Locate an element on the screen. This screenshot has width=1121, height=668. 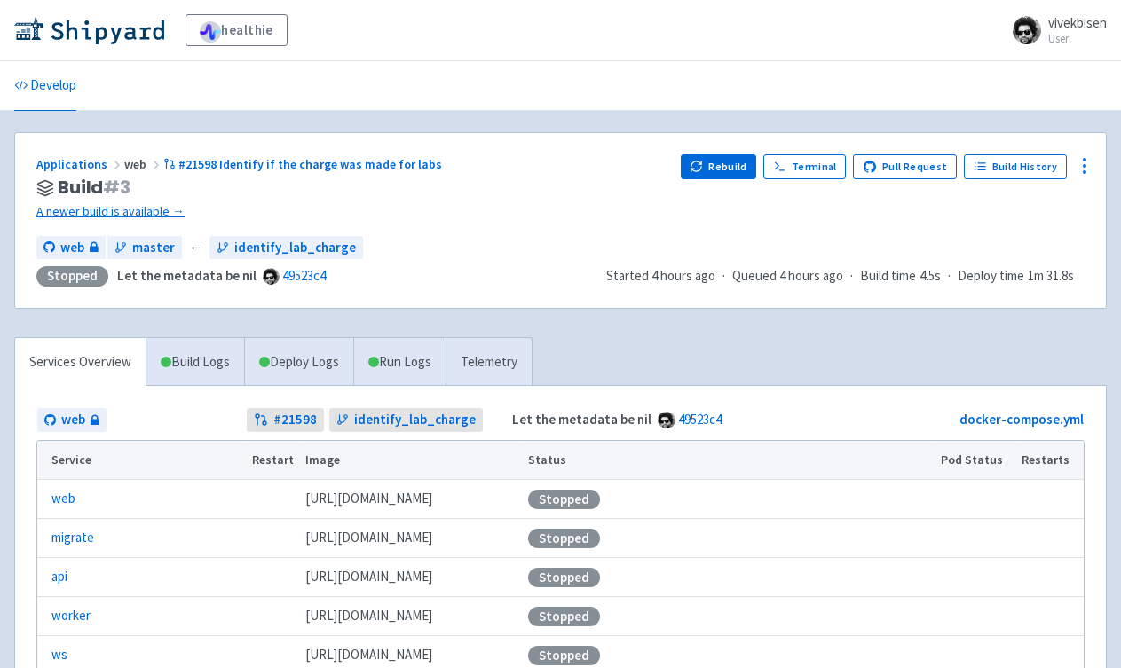
span: vivekbisen is located at coordinates (1077, 22).